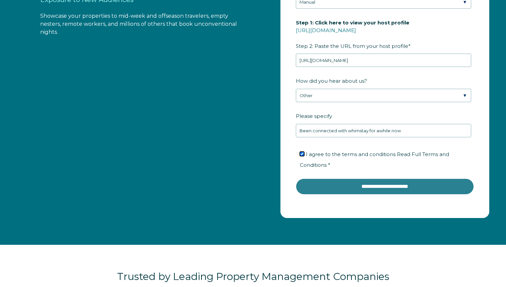 This screenshot has width=506, height=287. Describe the element at coordinates (302, 154) in the screenshot. I see `input: I agree to the terms and conditions Read Full Terms and Conditions *` at that location.